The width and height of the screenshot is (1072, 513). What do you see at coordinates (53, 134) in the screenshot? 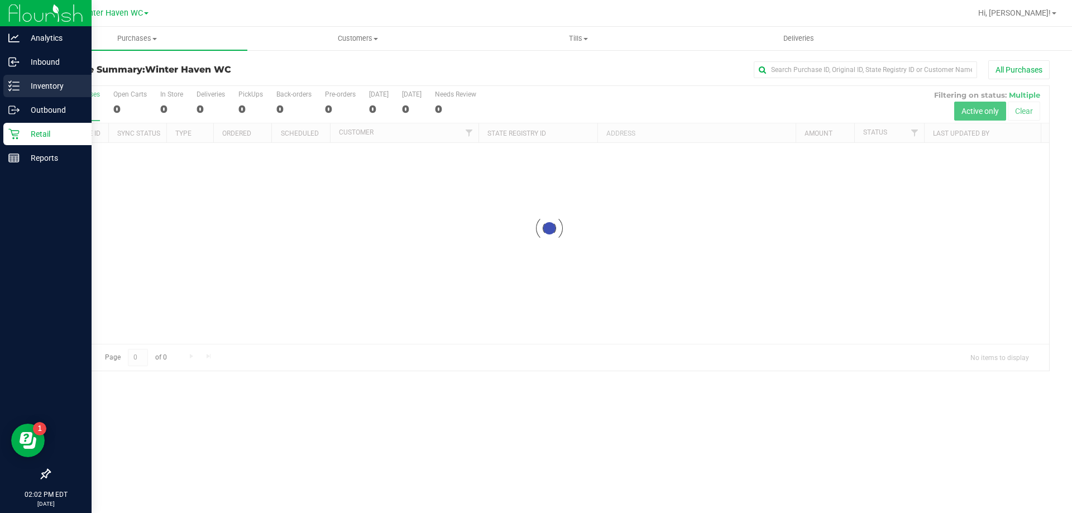
I see `p: Retail` at bounding box center [53, 134].